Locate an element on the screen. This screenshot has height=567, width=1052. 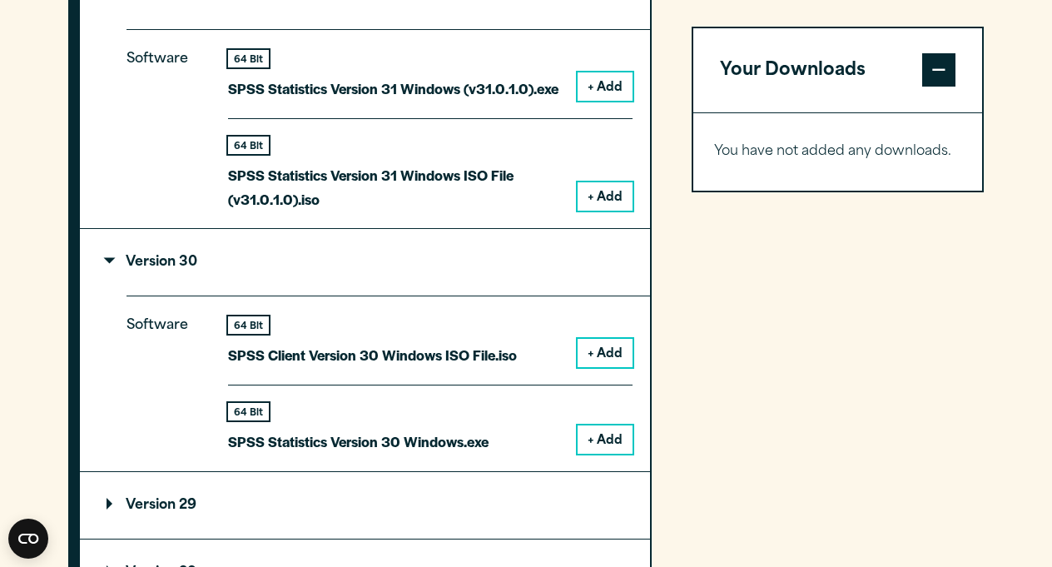
p: You have not added any downloads. is located at coordinates (837, 152).